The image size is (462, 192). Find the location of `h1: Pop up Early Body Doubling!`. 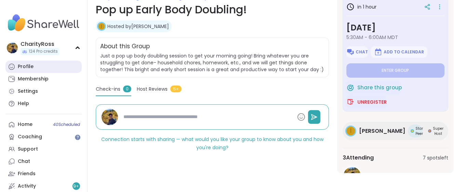

h1: Pop up Early Body Doubling! is located at coordinates (212, 10).